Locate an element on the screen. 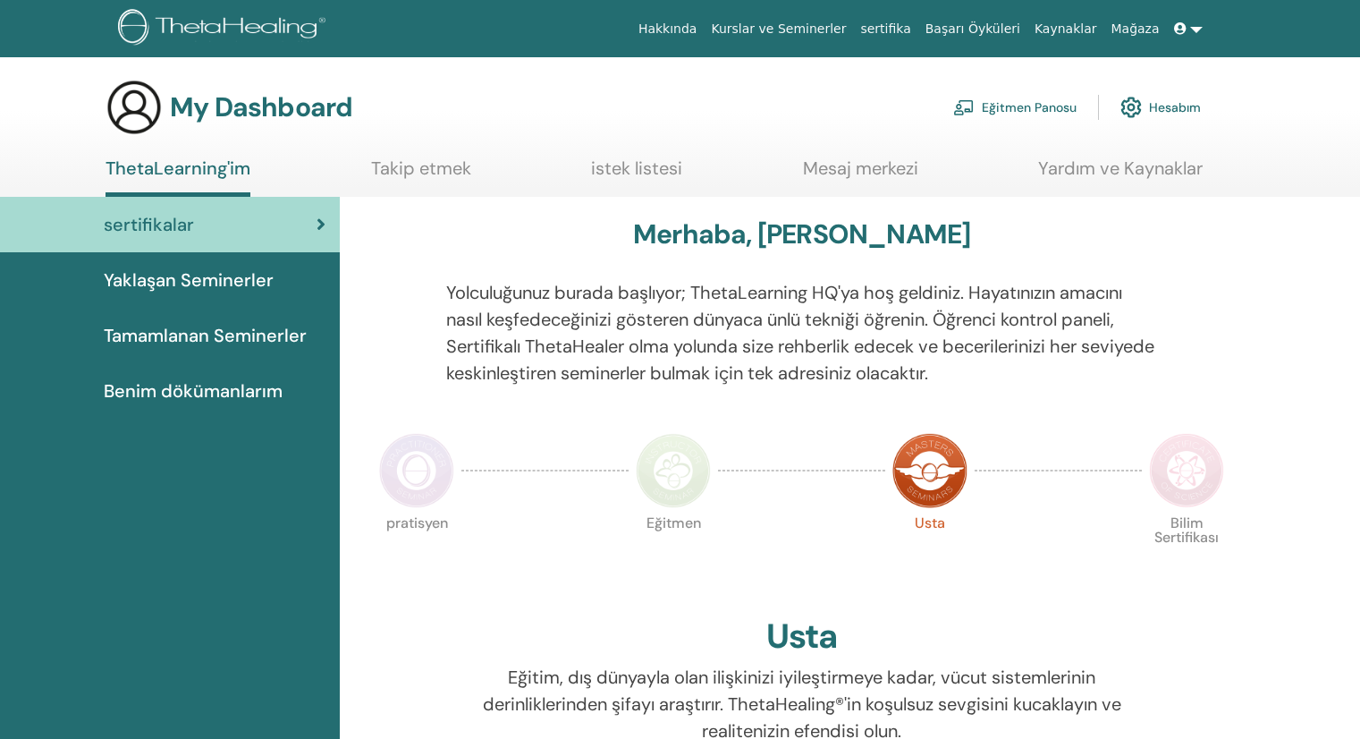  img: cog.svg is located at coordinates (1131, 107).